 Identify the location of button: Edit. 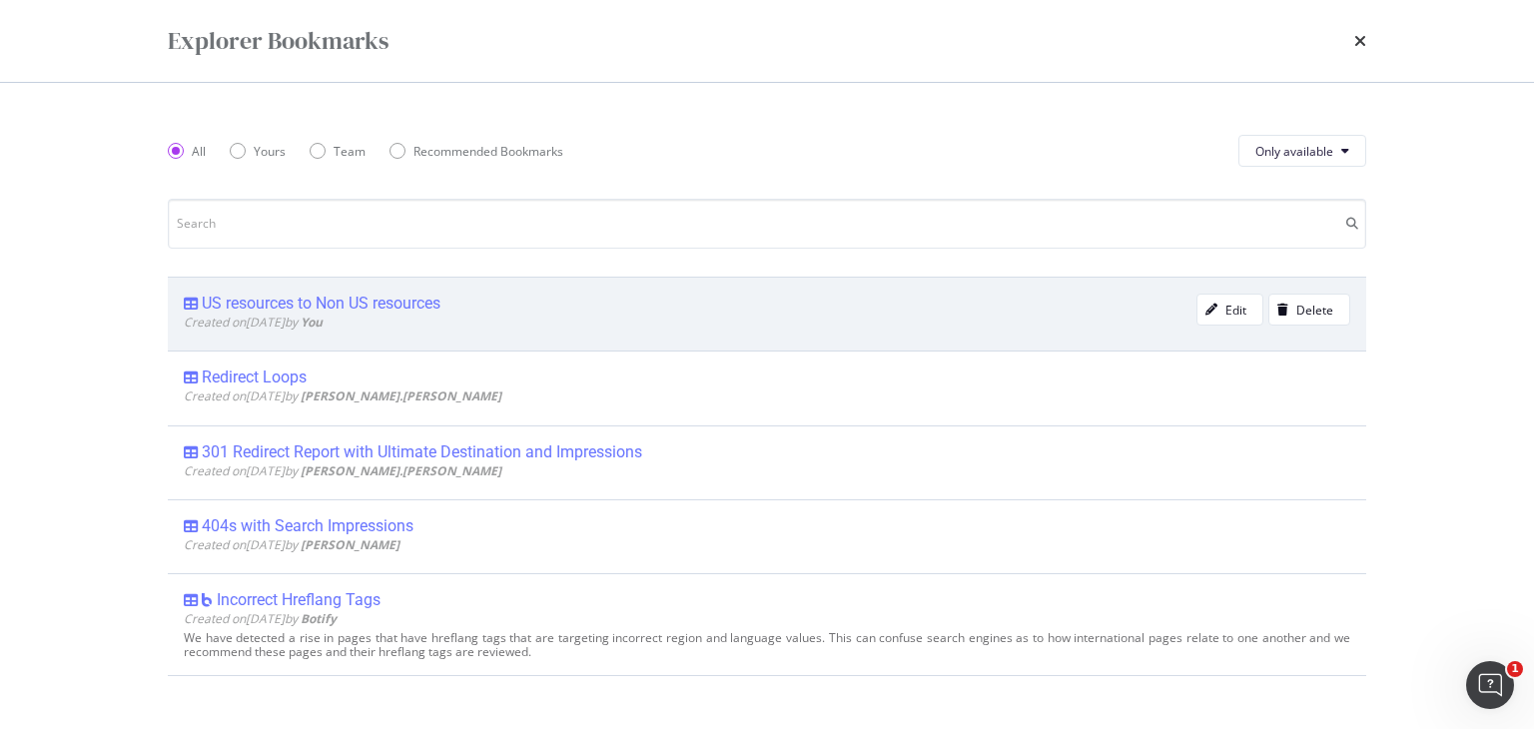
(1229, 310).